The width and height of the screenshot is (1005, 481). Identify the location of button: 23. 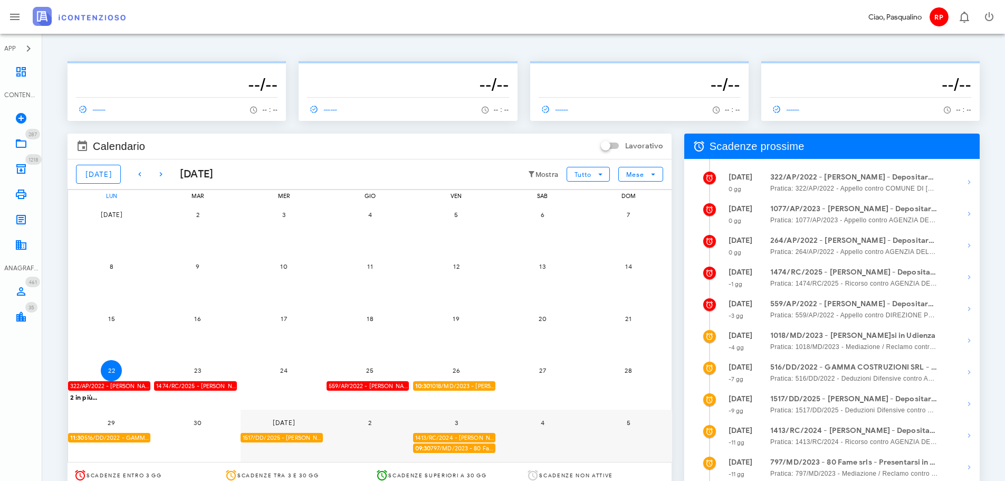
(198, 370).